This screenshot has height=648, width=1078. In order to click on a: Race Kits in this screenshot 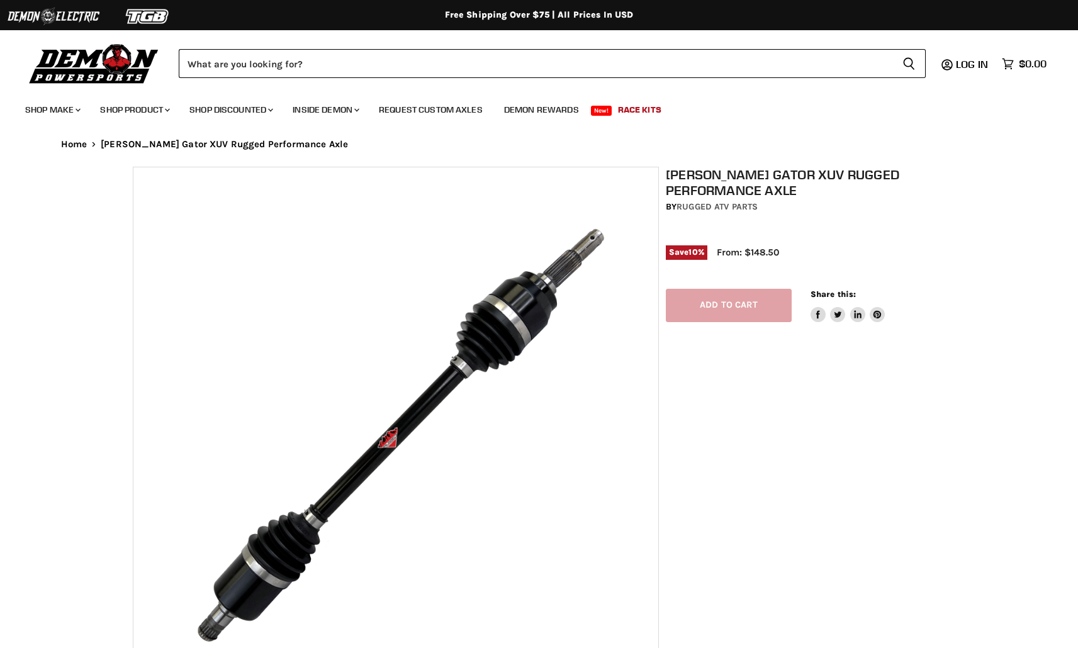, I will do `click(639, 110)`.